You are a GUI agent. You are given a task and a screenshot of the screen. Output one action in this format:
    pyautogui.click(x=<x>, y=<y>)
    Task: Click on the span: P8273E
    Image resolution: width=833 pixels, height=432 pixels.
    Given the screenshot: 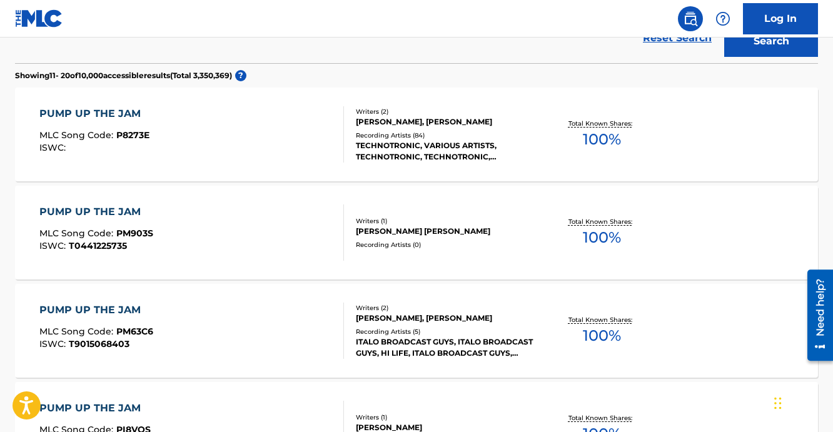 What is the action you would take?
    pyautogui.click(x=133, y=135)
    